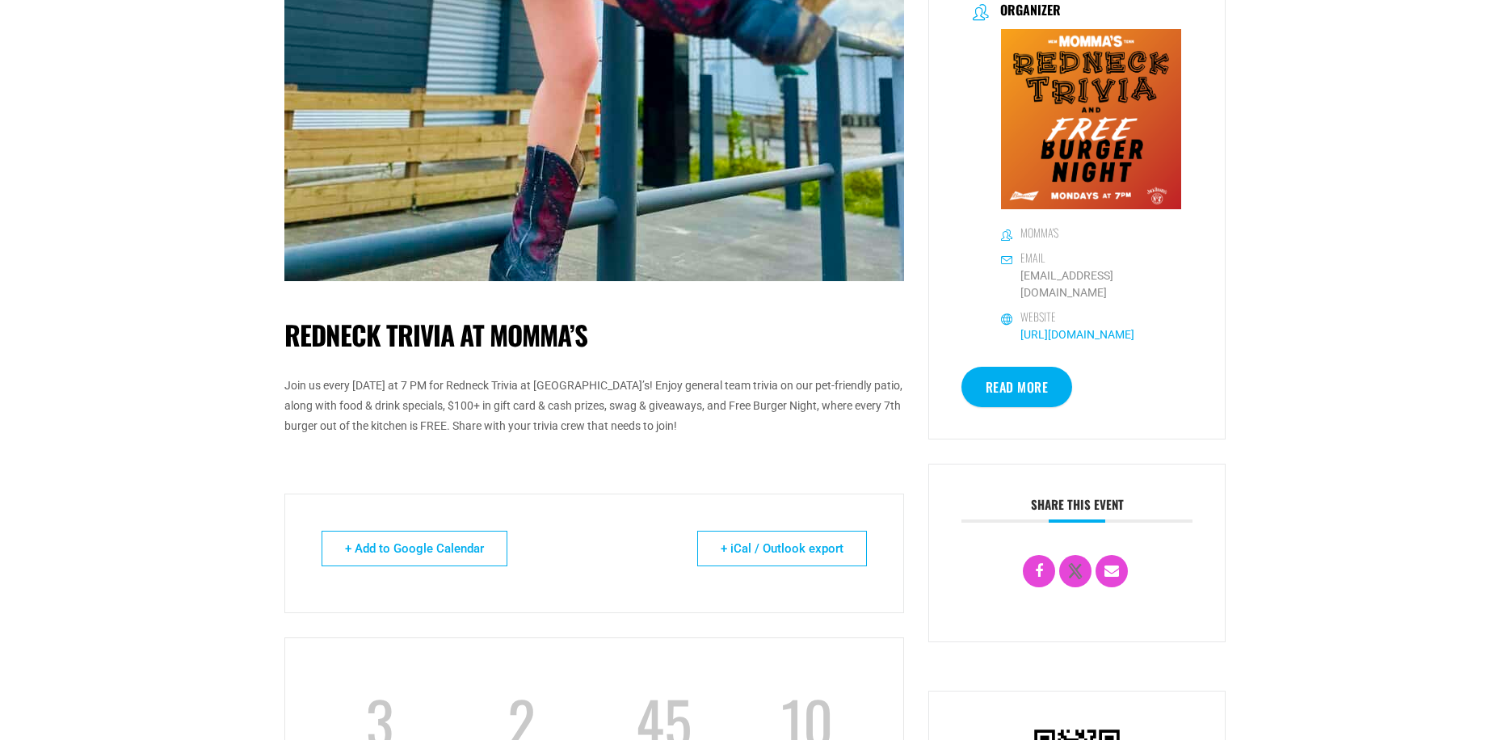 The image size is (1510, 740). What do you see at coordinates (1112, 571) in the screenshot?
I see `a: Email` at bounding box center [1112, 571].